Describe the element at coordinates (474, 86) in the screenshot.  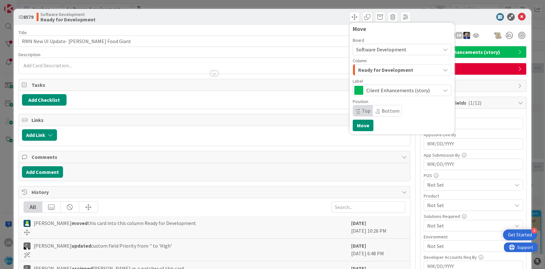
I see `span: Block` at that location.